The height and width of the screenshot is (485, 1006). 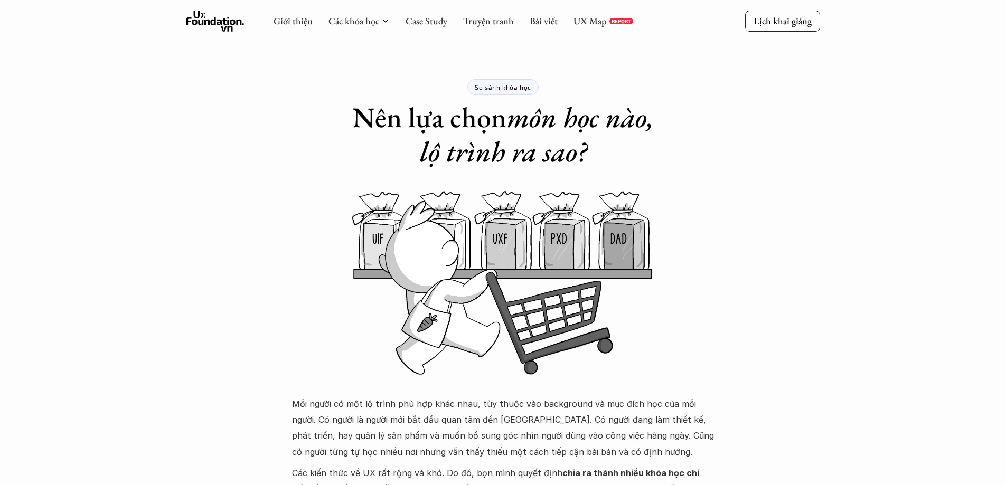 I want to click on p: Lịch khai giảng, so click(x=782, y=21).